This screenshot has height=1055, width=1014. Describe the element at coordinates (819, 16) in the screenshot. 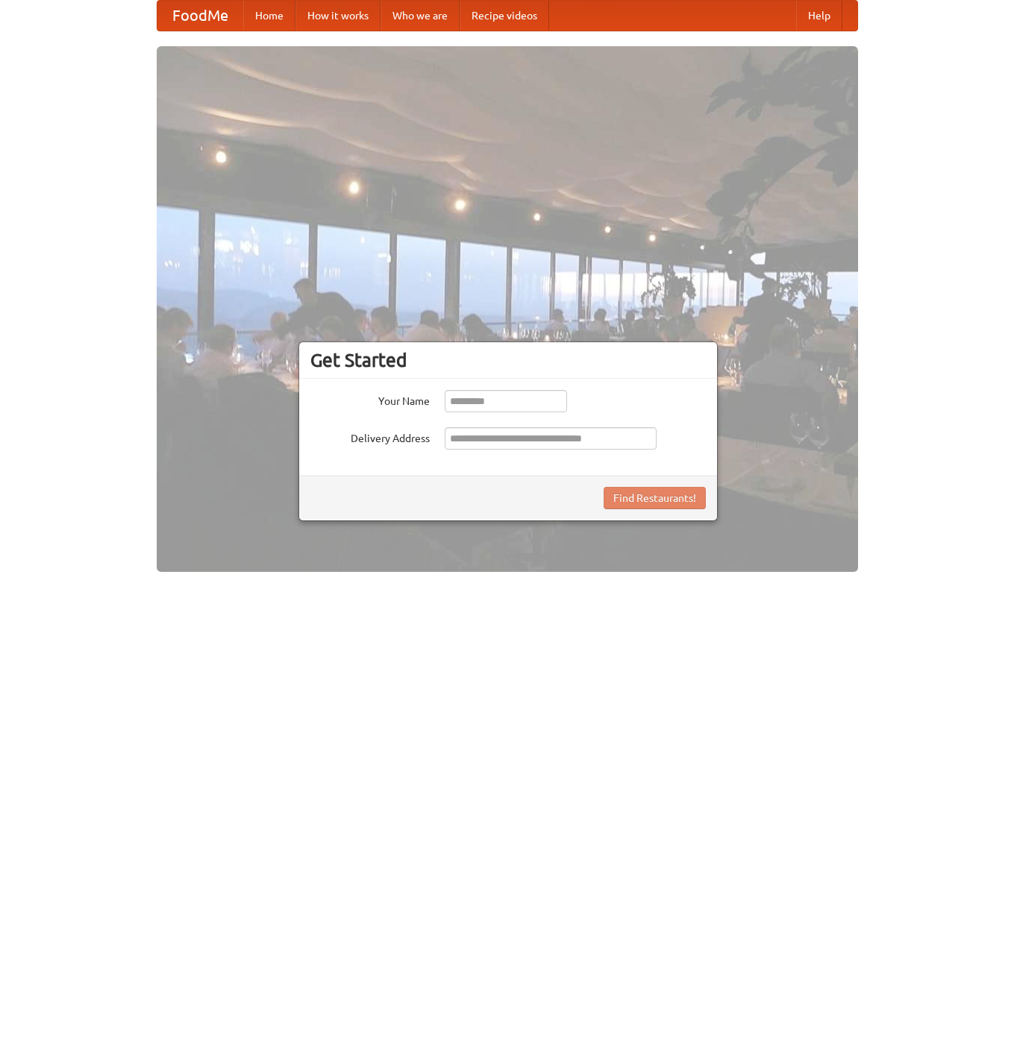

I see `a: Help` at that location.